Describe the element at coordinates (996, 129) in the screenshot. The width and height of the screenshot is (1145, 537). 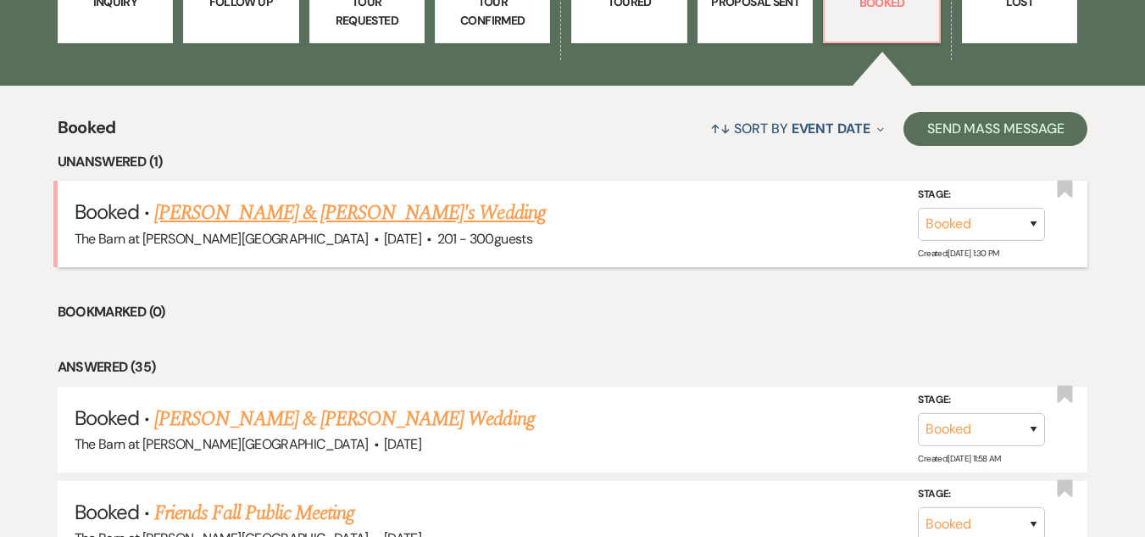
I see `button: Send Mass Message` at that location.